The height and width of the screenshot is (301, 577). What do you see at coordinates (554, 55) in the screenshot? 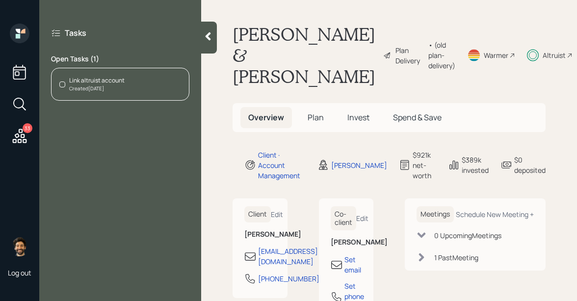
I see `div: Altruist` at bounding box center [554, 55].